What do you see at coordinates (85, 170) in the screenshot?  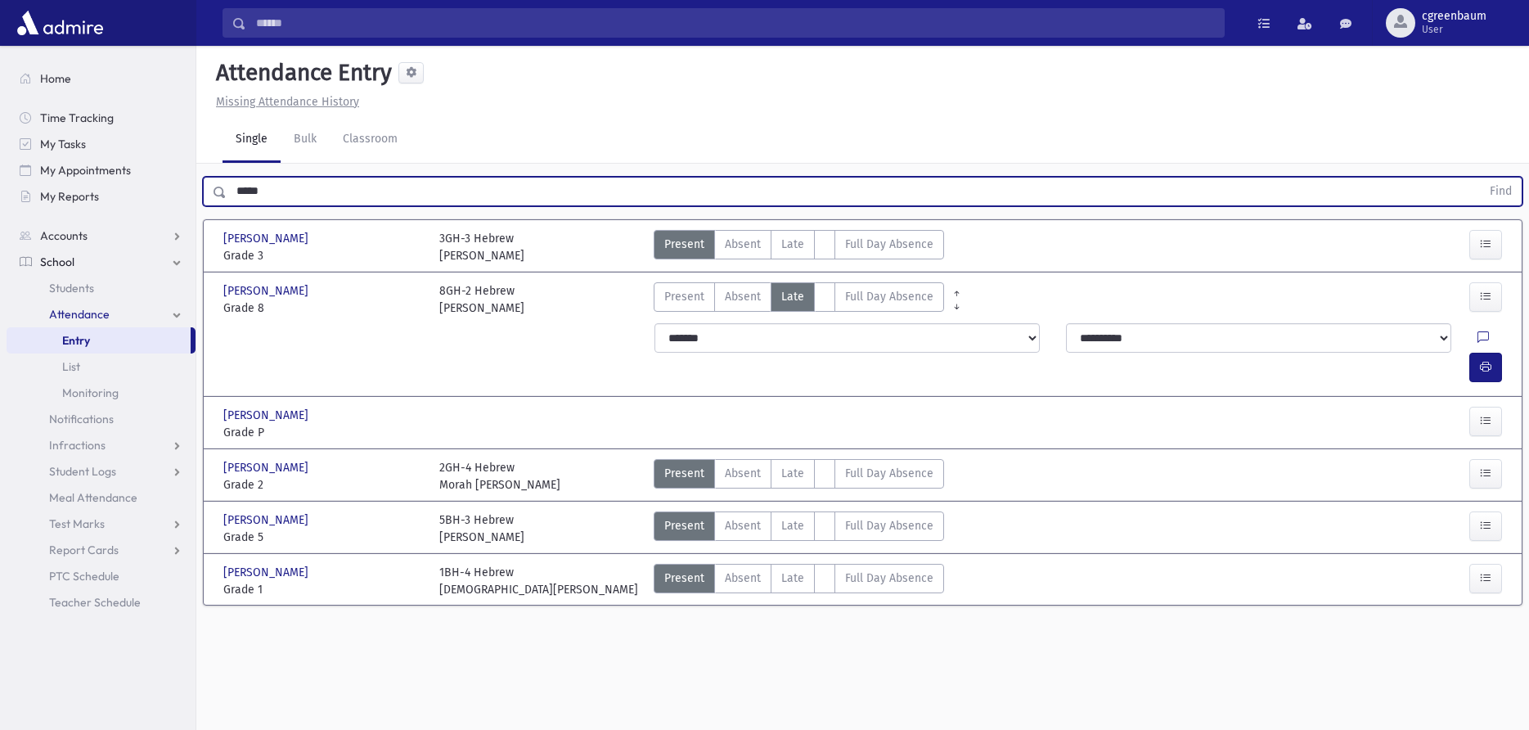 I see `span: My Appointments` at bounding box center [85, 170].